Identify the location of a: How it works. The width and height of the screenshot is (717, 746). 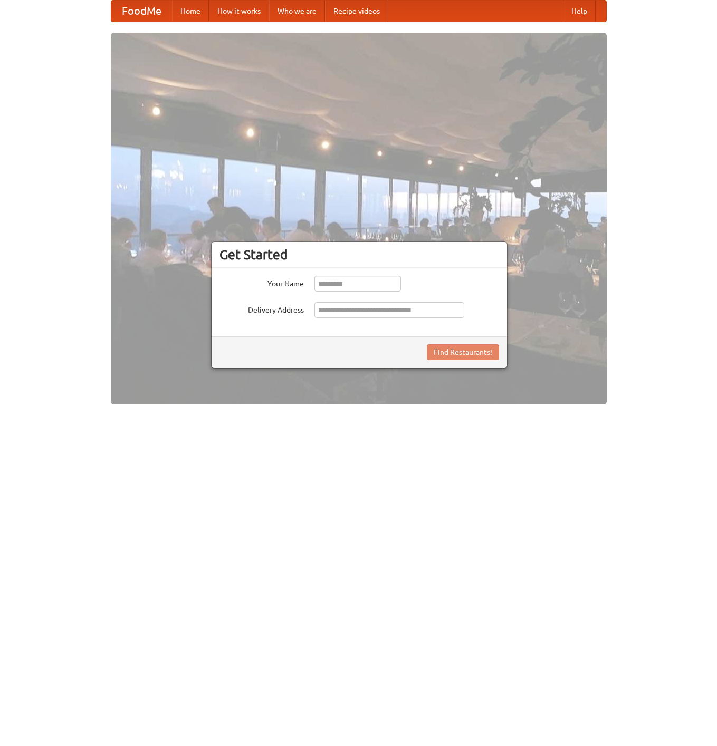
(239, 11).